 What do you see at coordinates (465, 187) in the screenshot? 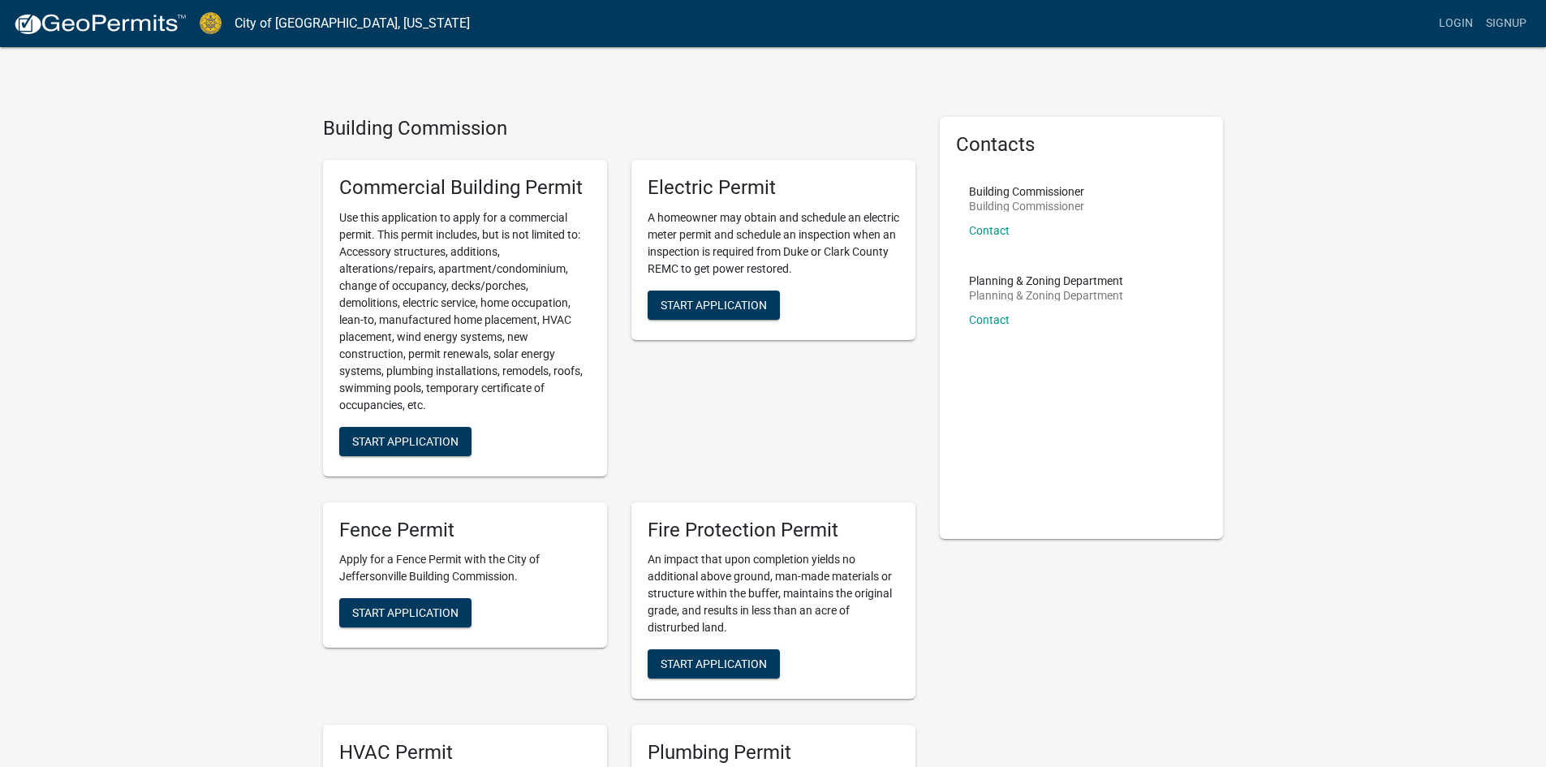
I see `h5: Commercial Building Permit` at bounding box center [465, 187].